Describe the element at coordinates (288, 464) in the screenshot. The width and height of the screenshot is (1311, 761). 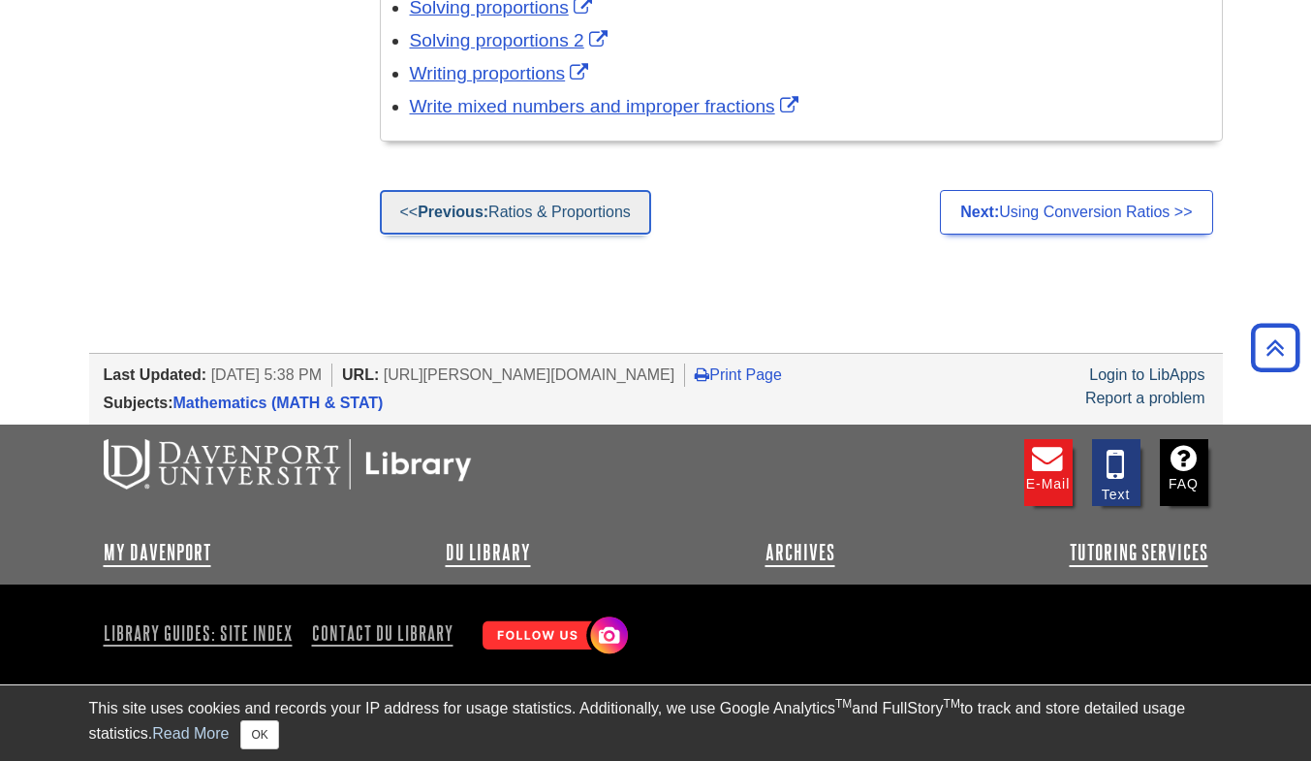
I see `img: DU Libraries` at that location.